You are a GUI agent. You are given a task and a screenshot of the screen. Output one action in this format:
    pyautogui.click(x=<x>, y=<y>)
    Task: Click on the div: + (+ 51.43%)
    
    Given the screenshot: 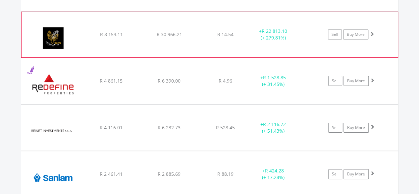 What is the action you would take?
    pyautogui.click(x=273, y=128)
    